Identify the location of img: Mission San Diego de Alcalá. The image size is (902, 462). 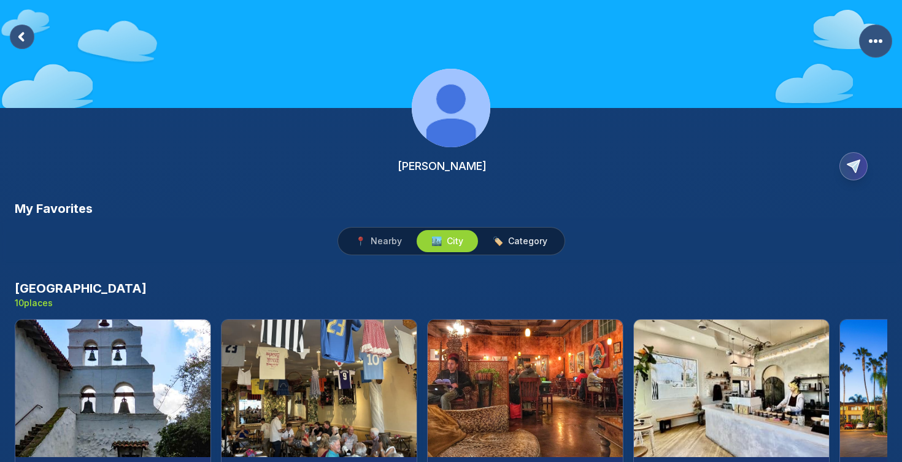
(113, 388).